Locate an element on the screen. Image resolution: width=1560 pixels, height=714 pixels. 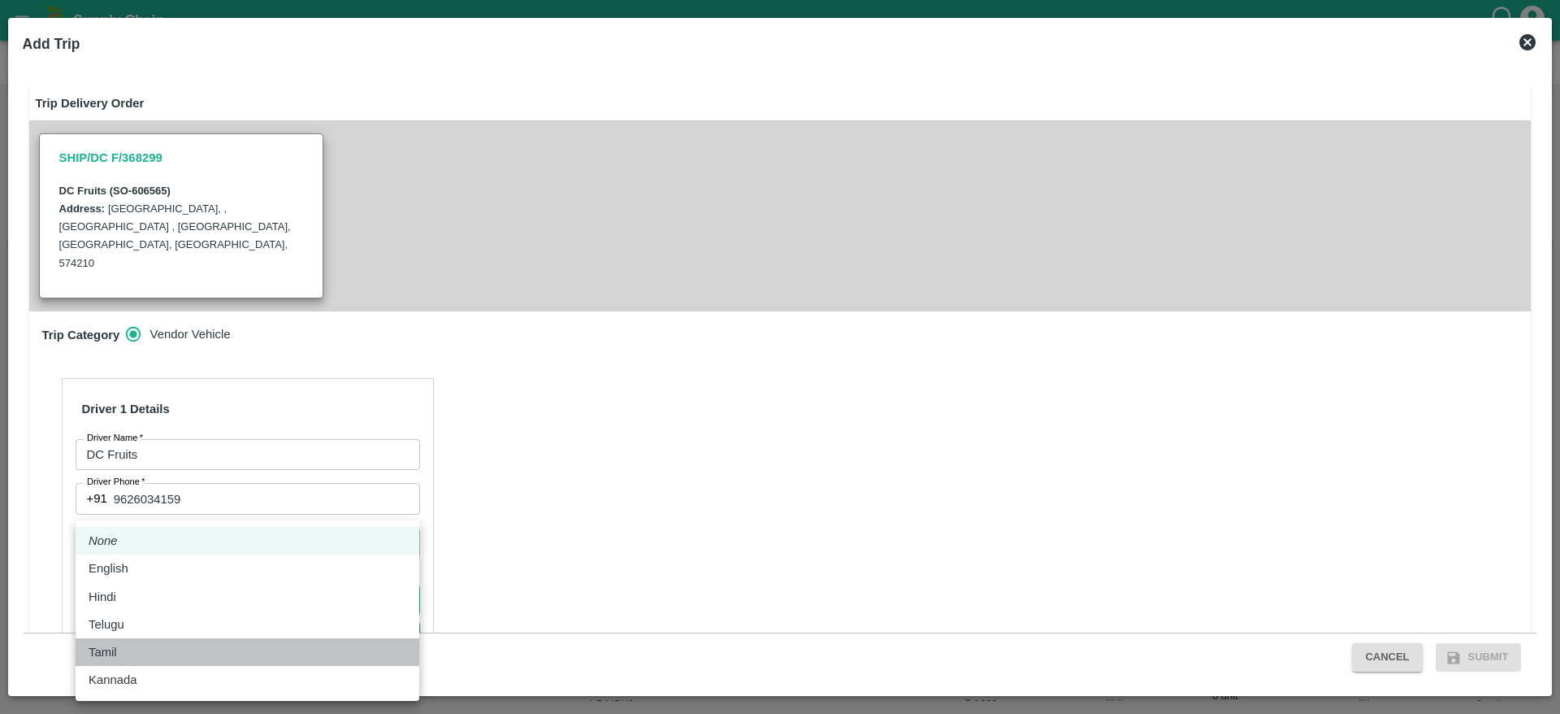
p: Kannada is located at coordinates (112, 679).